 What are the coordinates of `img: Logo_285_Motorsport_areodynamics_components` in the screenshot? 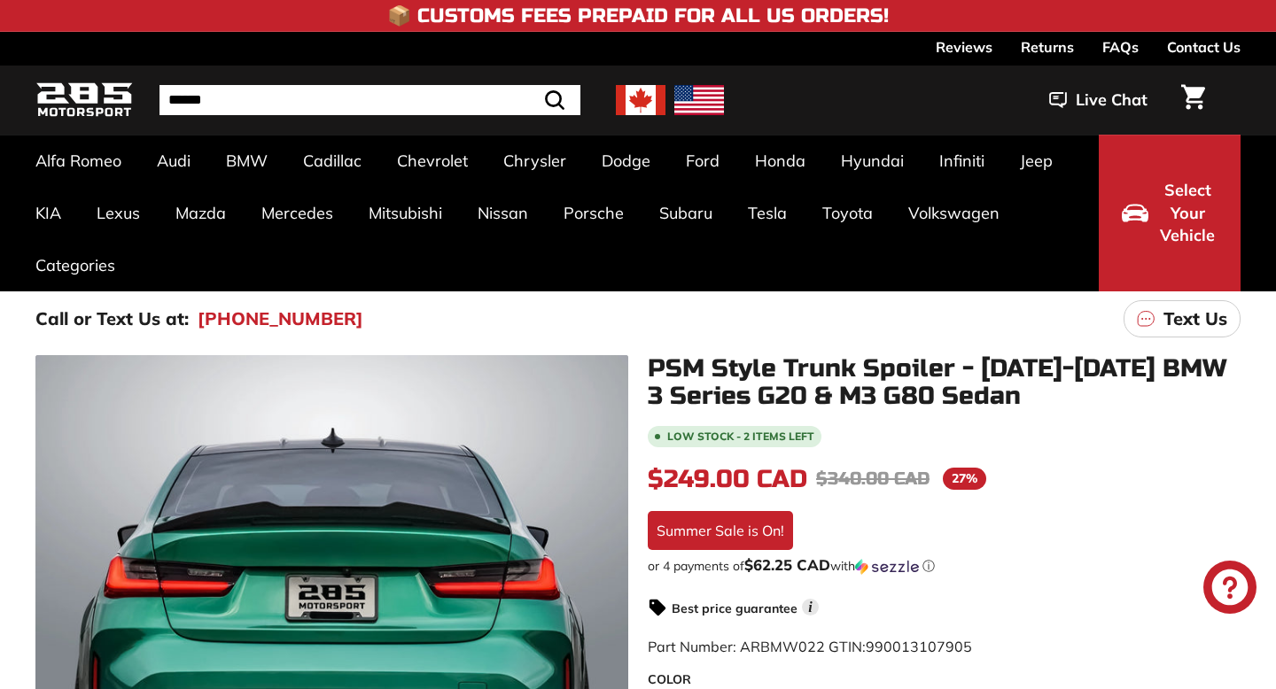 It's located at (84, 100).